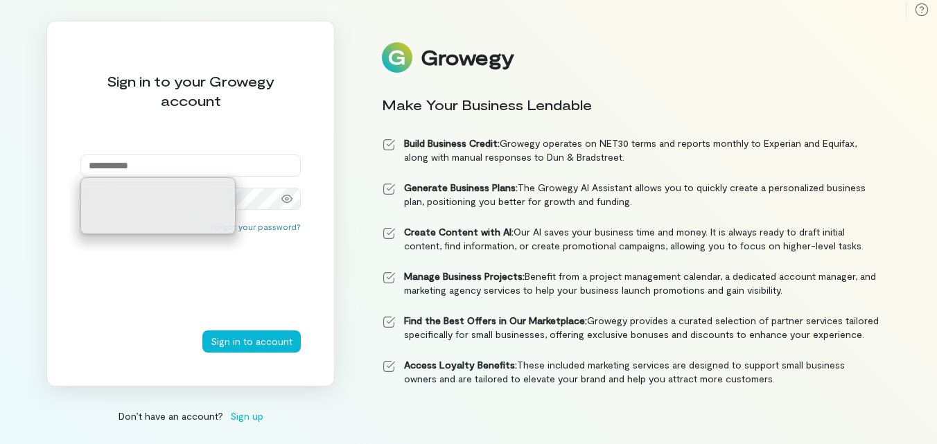 The image size is (937, 444). Describe the element at coordinates (191, 416) in the screenshot. I see `div: Don’t have an account?` at that location.